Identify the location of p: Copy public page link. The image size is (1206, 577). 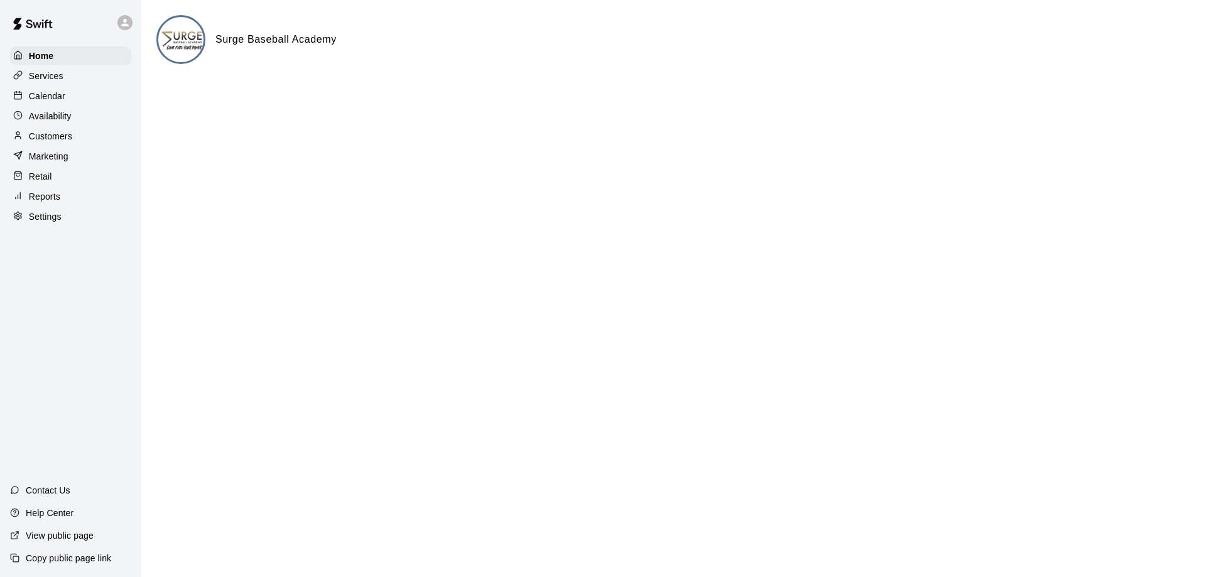
(68, 558).